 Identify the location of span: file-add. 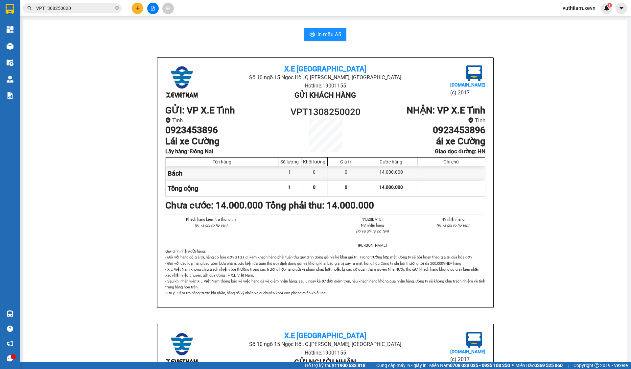
(153, 8).